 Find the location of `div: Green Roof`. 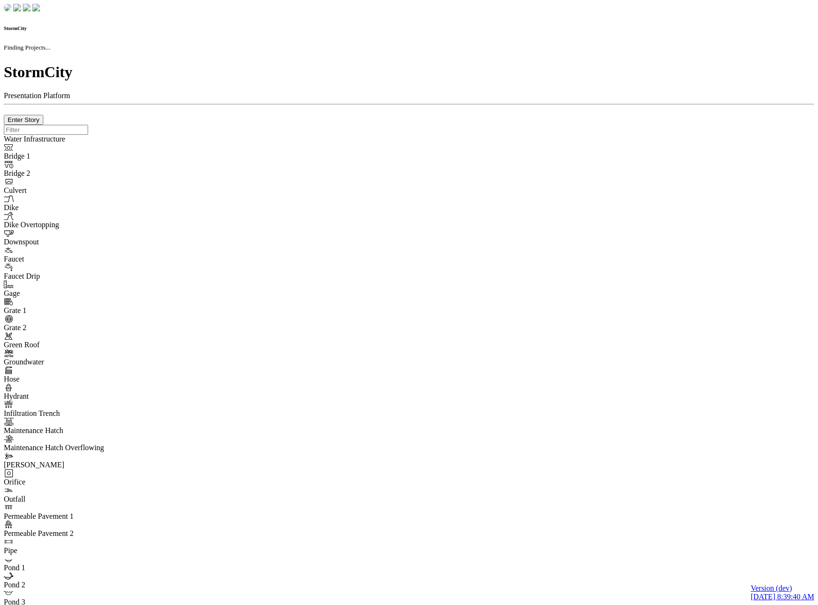

div: Green Roof is located at coordinates (69, 345).